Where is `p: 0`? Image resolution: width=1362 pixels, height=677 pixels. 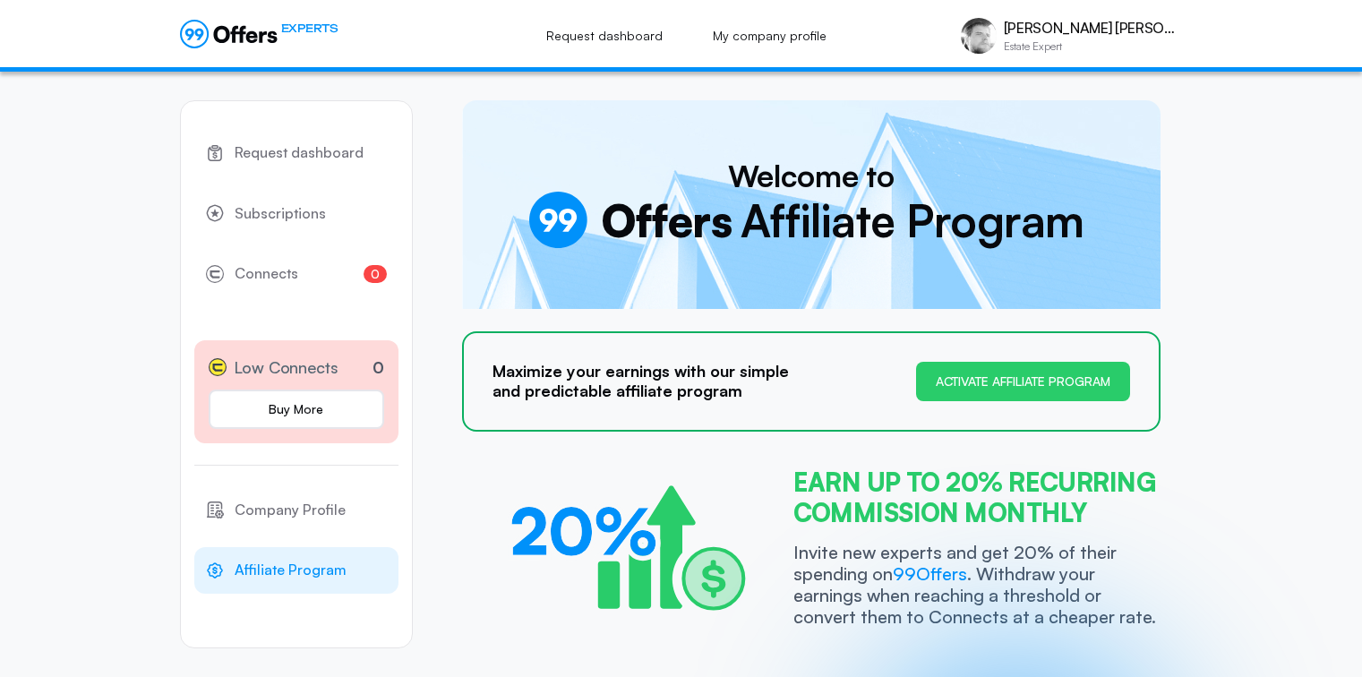 p: 0 is located at coordinates (378, 367).